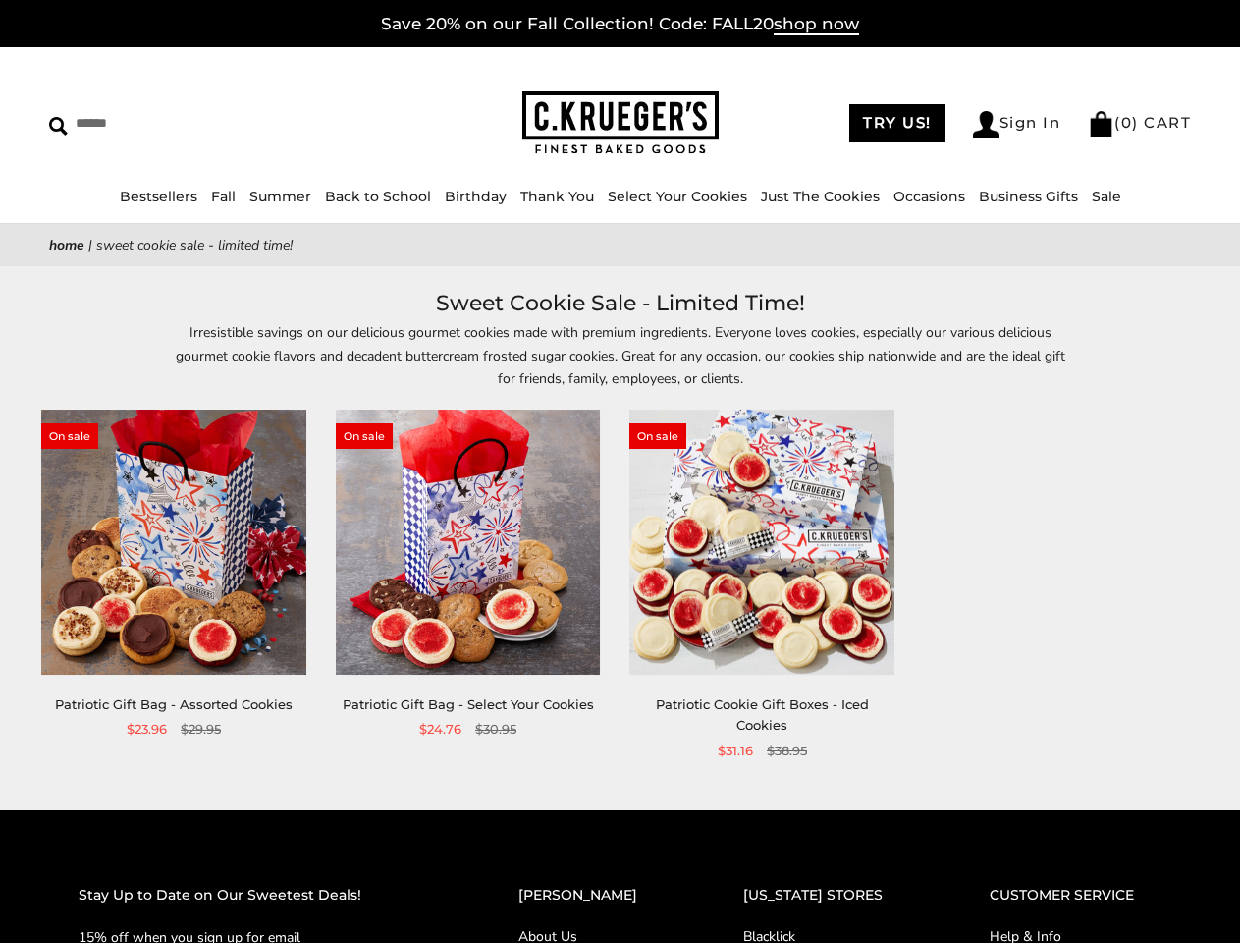 This screenshot has height=943, width=1240. What do you see at coordinates (1127, 122) in the screenshot?
I see `span: 0` at bounding box center [1127, 122].